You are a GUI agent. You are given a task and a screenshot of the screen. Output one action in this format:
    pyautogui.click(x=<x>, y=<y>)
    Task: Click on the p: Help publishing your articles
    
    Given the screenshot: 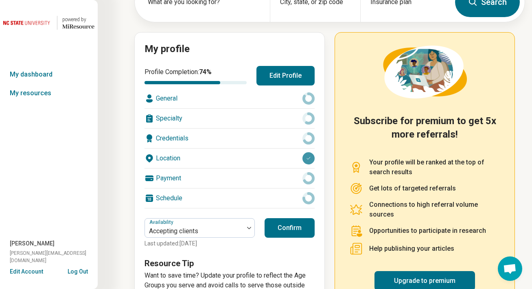 What is the action you would take?
    pyautogui.click(x=412, y=249)
    